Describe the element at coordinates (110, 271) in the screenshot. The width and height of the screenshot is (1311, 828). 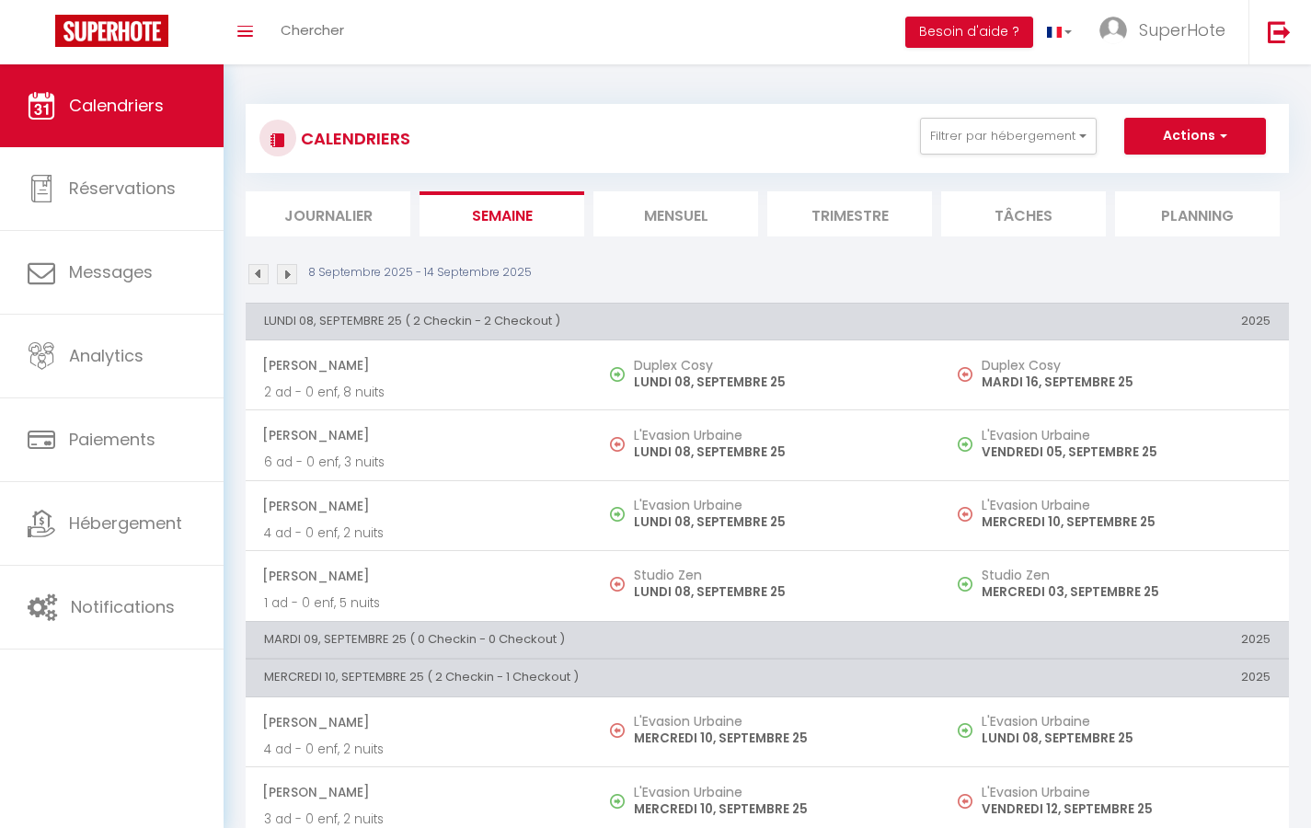
I see `span: Messages` at that location.